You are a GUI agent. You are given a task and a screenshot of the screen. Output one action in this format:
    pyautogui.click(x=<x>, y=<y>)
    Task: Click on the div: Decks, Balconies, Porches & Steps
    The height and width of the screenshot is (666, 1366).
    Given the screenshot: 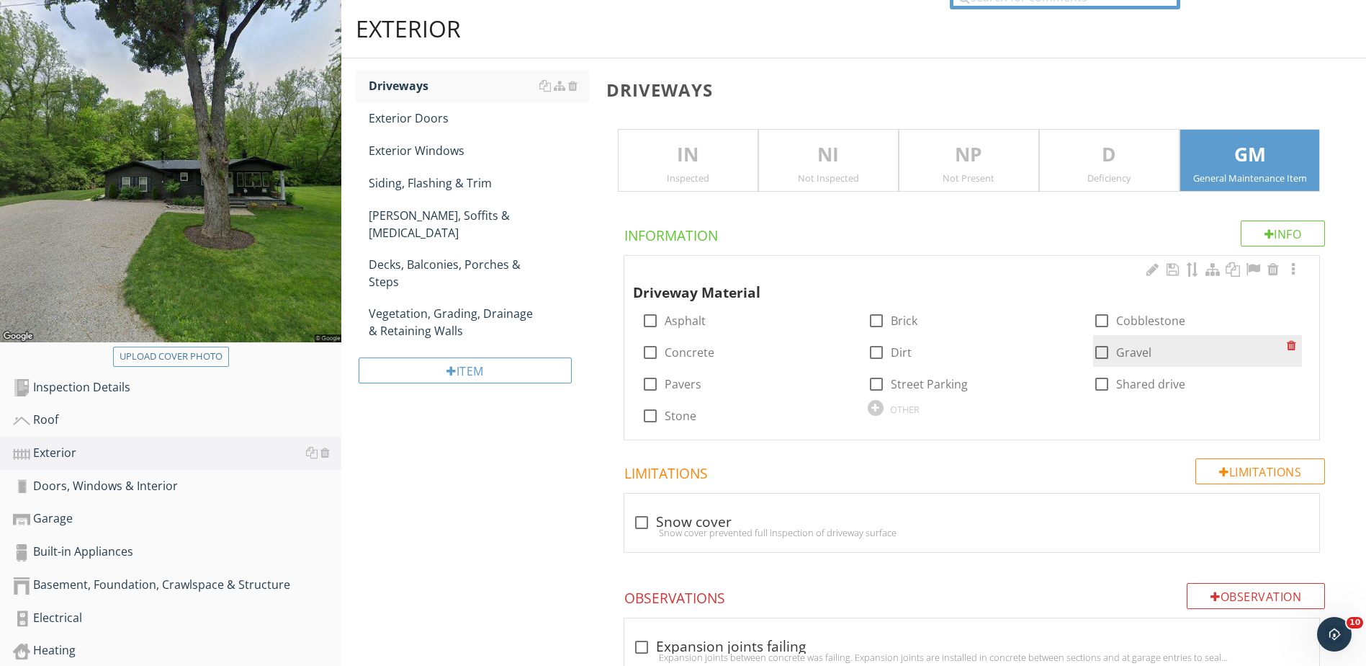 What is the action you would take?
    pyautogui.click(x=479, y=273)
    